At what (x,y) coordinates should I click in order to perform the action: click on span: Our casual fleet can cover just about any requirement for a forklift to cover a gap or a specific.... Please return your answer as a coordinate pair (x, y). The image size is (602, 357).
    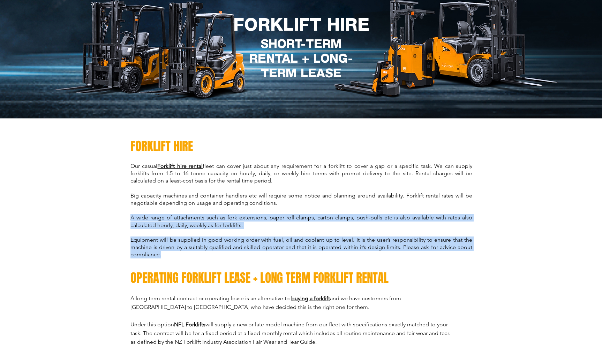
    Looking at the image, I should click on (301, 173).